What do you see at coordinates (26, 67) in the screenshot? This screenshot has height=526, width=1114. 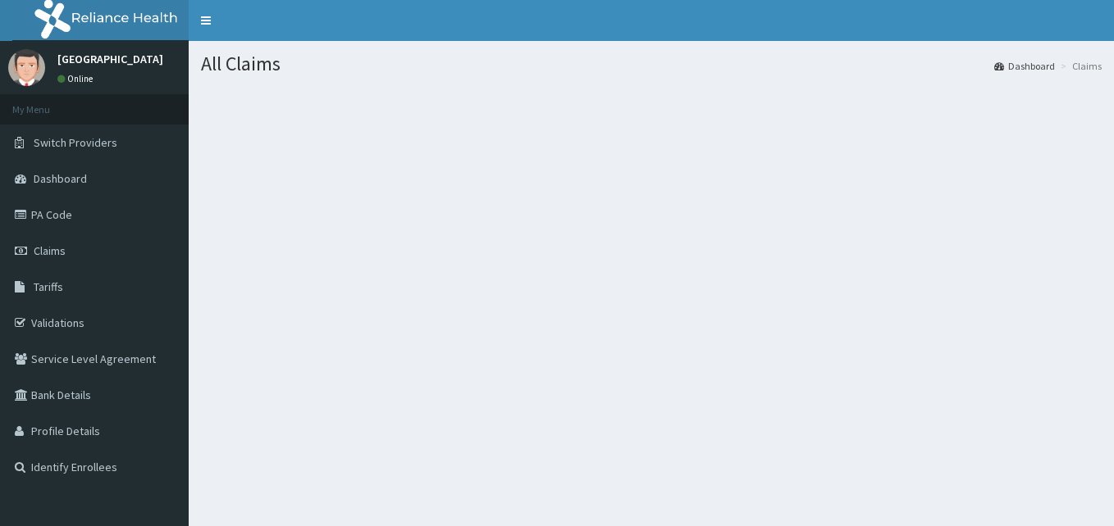 I see `img: User Image` at bounding box center [26, 67].